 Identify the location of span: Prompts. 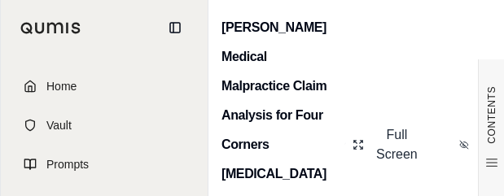
(68, 164).